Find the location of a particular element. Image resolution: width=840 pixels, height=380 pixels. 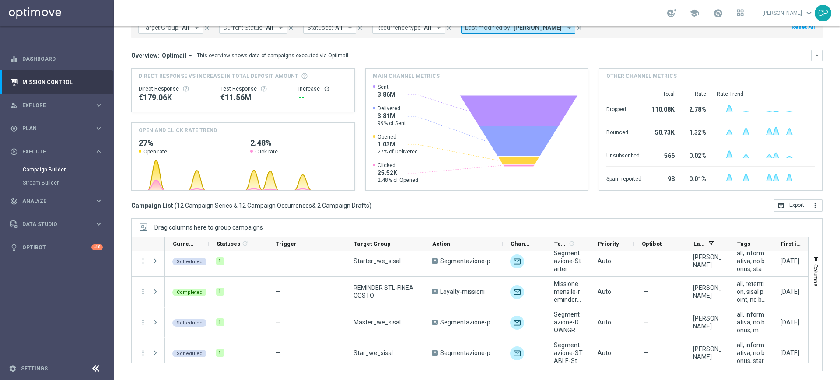

span: Optibot is located at coordinates (652, 244).